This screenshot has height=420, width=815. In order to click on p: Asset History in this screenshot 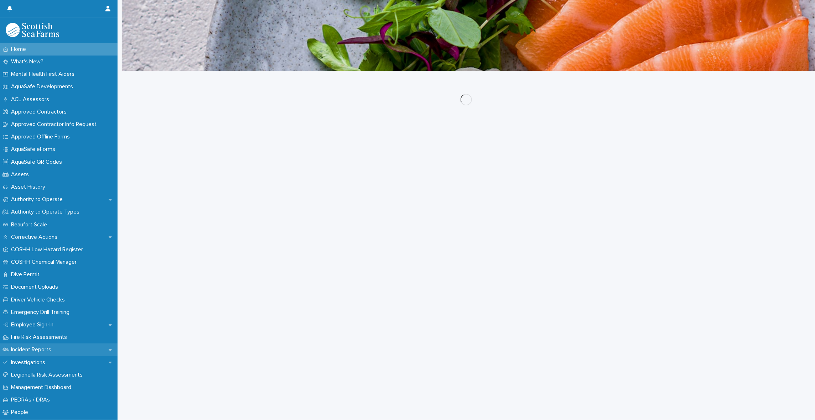, I will do `click(30, 187)`.